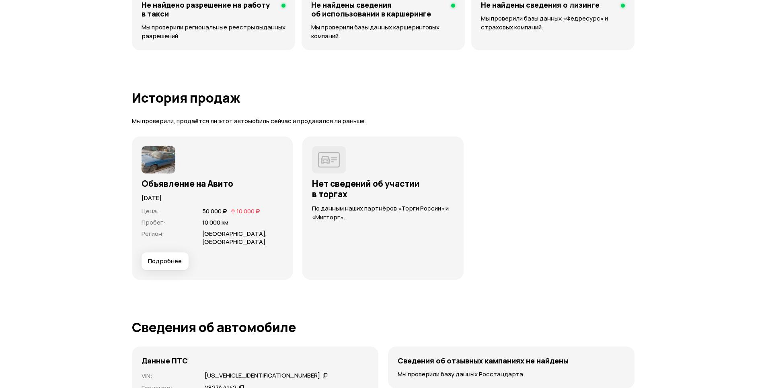 Image resolution: width=766 pixels, height=388 pixels. What do you see at coordinates (208, 9) in the screenshot?
I see `h4: Не найдено разрешение на работу в такси` at bounding box center [208, 9].